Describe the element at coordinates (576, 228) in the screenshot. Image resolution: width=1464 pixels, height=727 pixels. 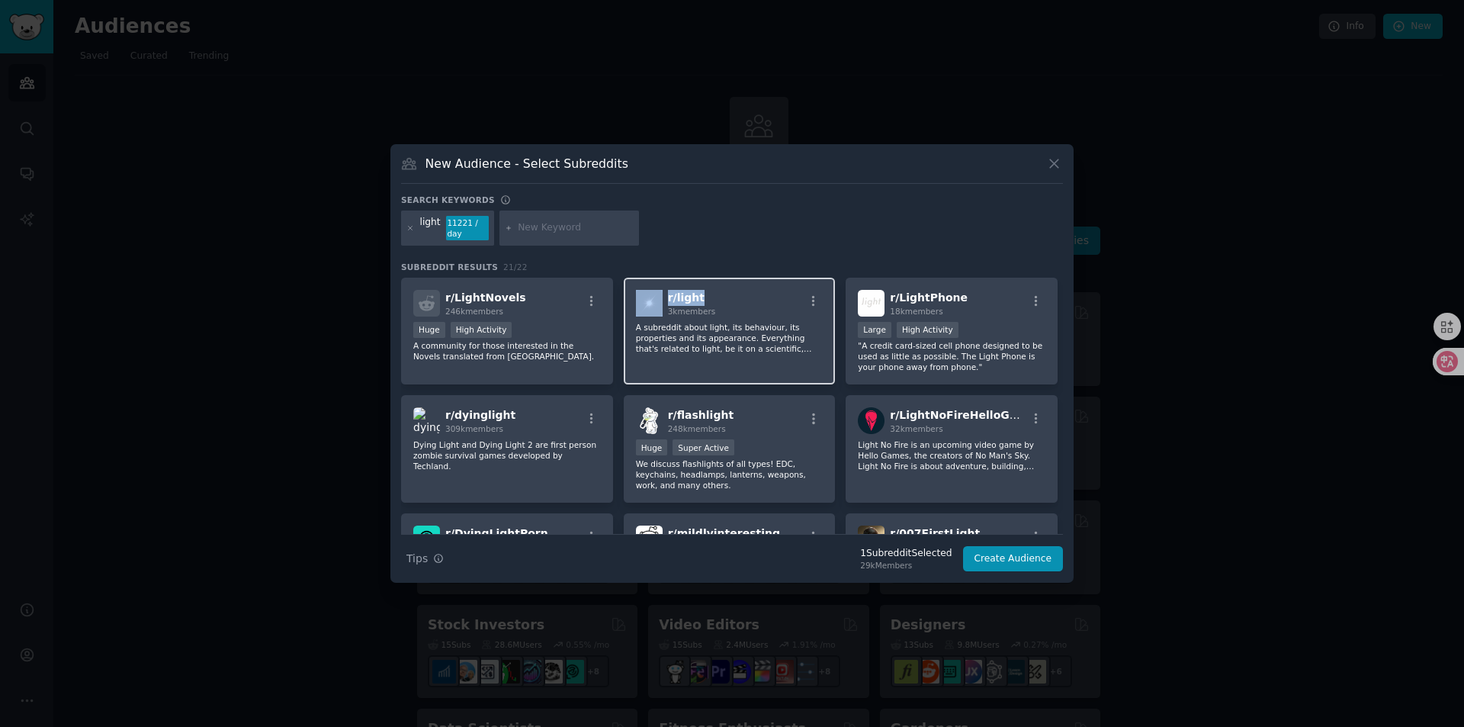
I see `input: New Keyword` at that location.